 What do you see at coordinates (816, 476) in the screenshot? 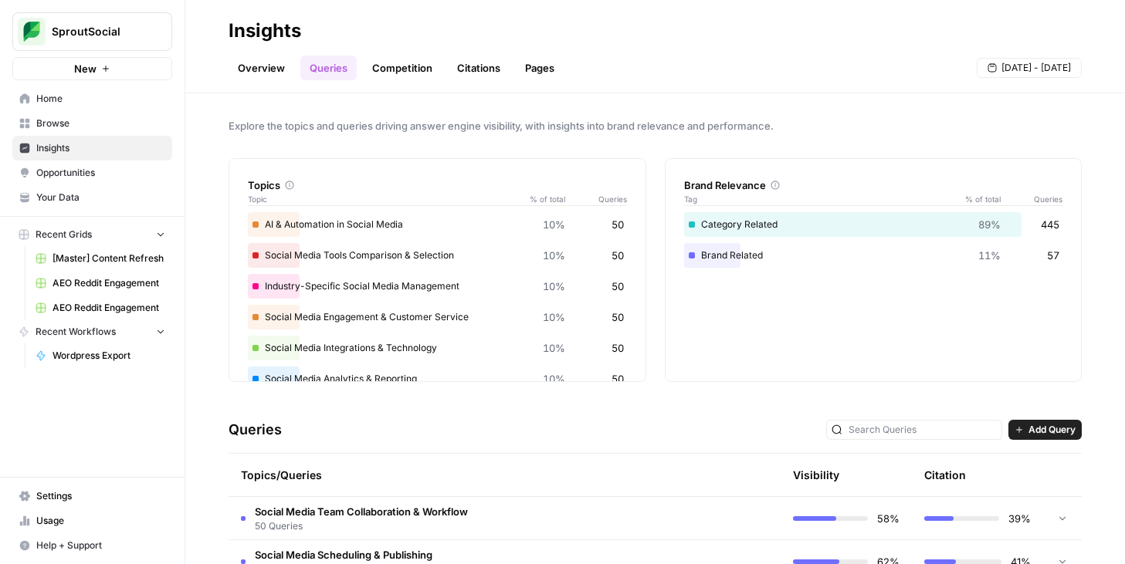
I see `div: Visibility` at bounding box center [816, 476].